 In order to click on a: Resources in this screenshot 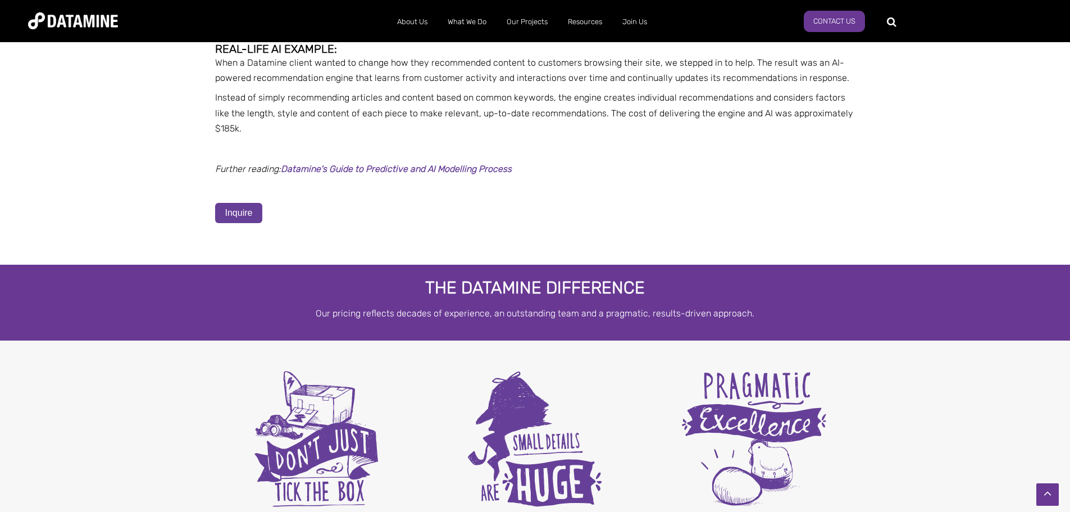, I will do `click(585, 22)`.